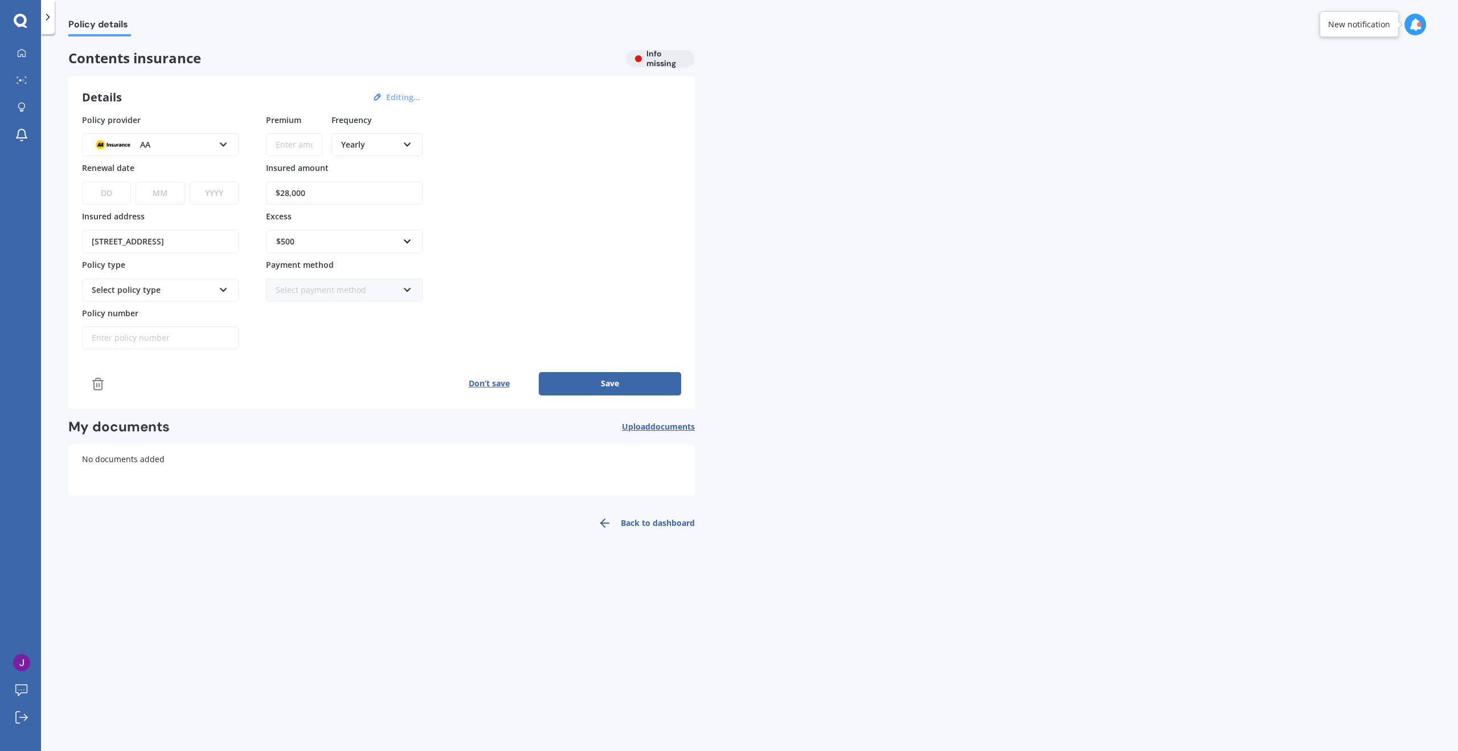  What do you see at coordinates (102, 97) in the screenshot?
I see `h3: Details` at bounding box center [102, 97].